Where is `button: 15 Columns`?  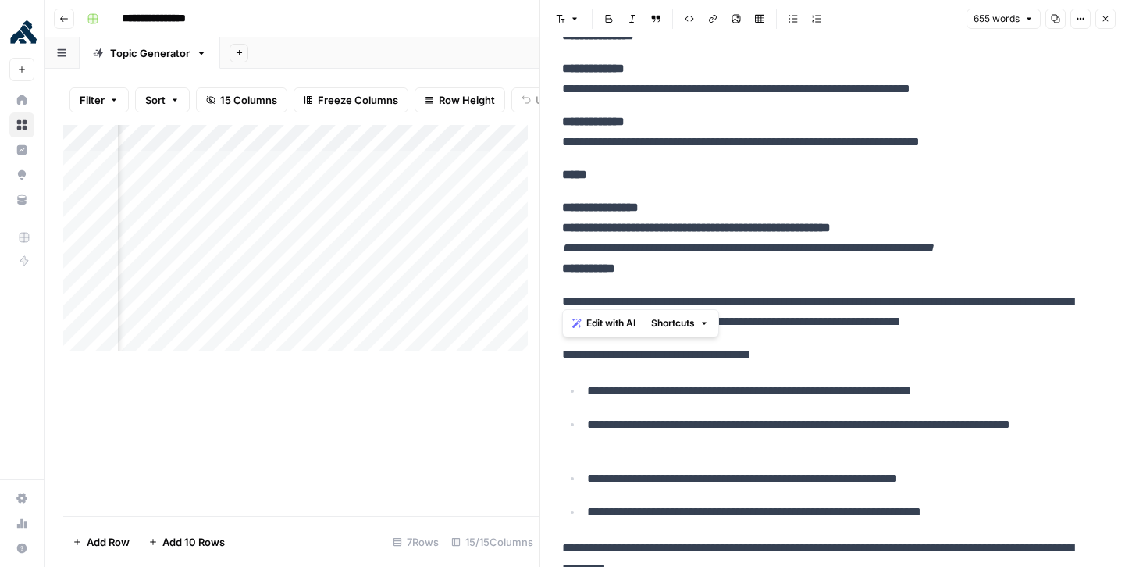
button: 15 Columns is located at coordinates (241, 100).